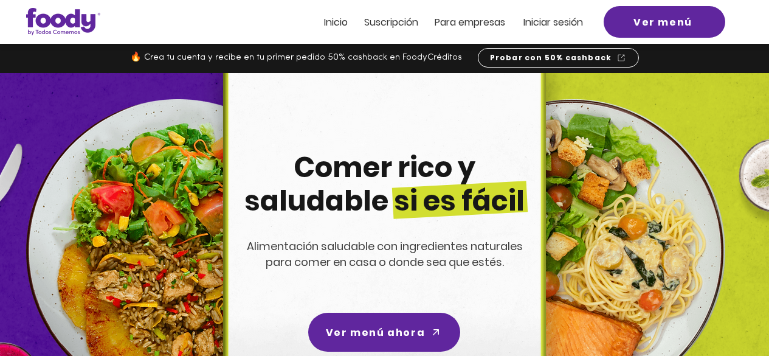 The image size is (769, 356). What do you see at coordinates (553, 22) in the screenshot?
I see `span: Iniciar sesión` at bounding box center [553, 22].